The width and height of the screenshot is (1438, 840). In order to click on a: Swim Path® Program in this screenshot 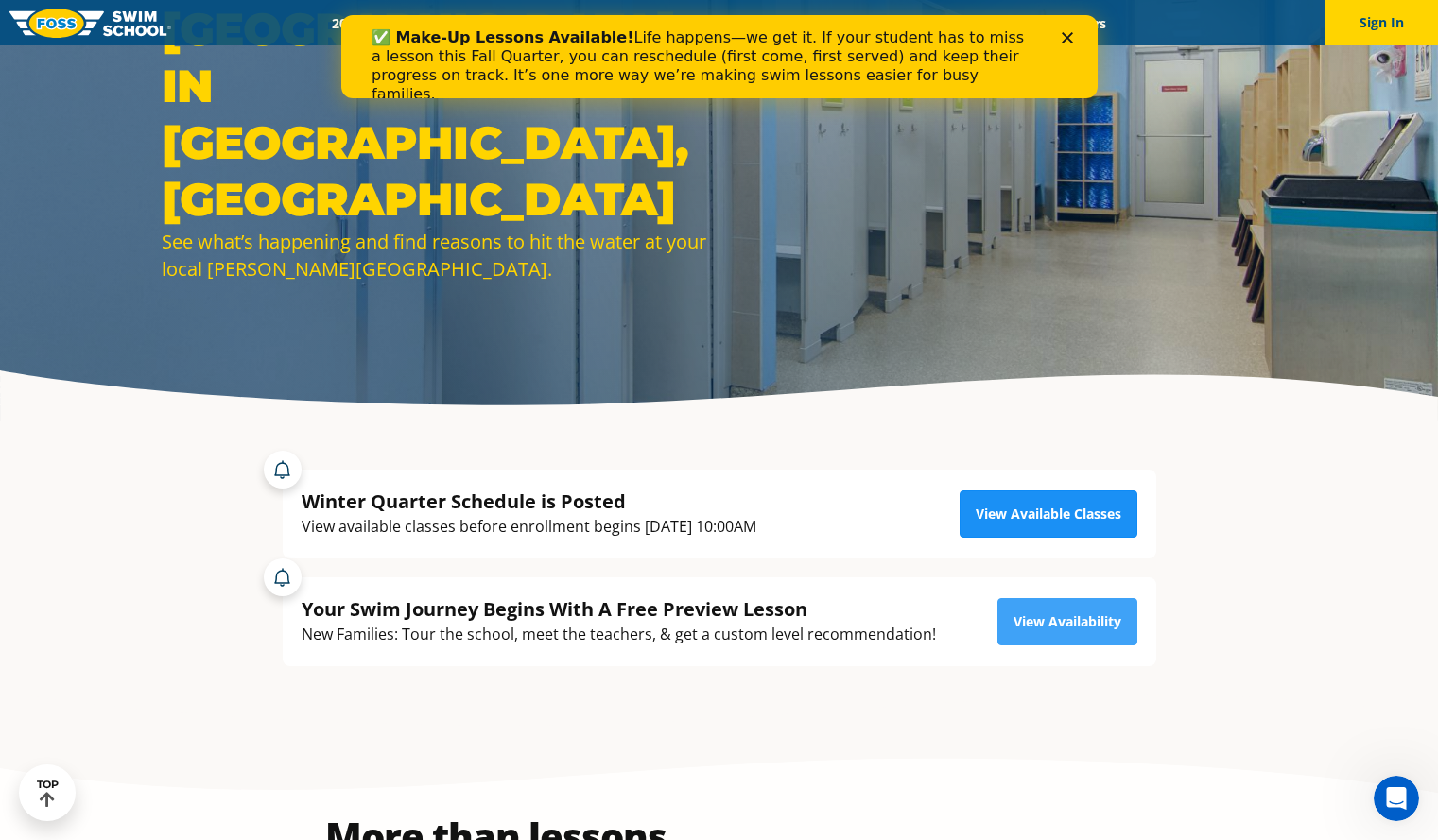, I will do `click(596, 22)`.